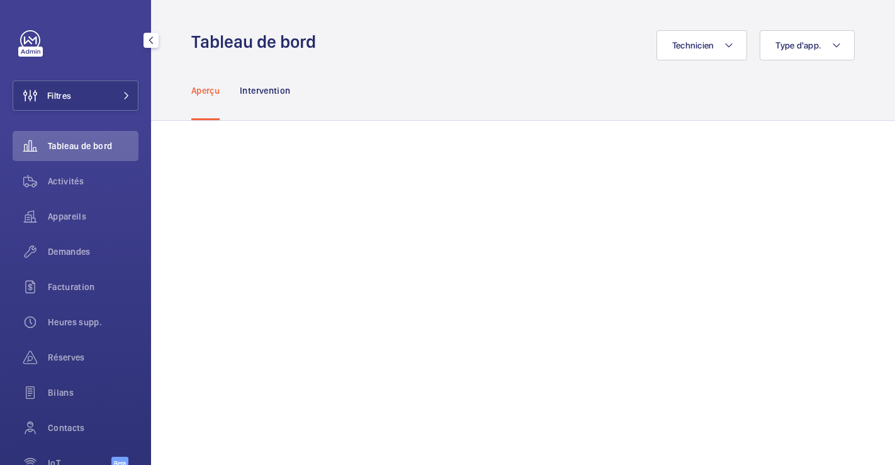  Describe the element at coordinates (93, 322) in the screenshot. I see `span: Heures supp.` at that location.